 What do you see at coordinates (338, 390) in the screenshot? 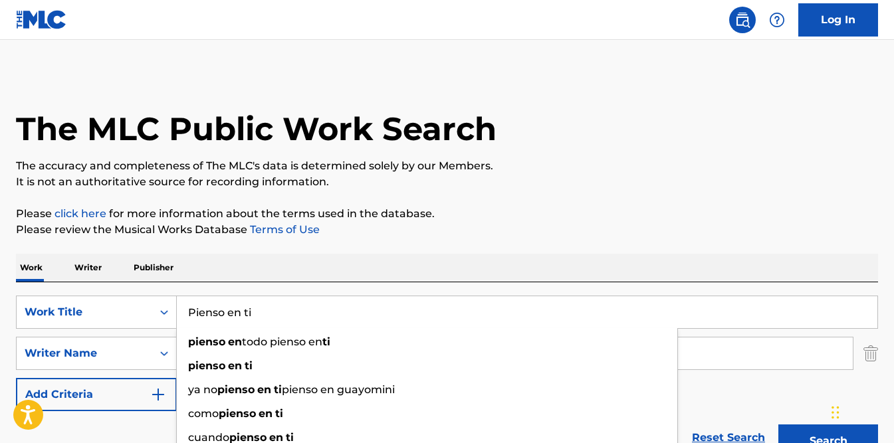
I see `span: pienso en guayomini` at bounding box center [338, 390].